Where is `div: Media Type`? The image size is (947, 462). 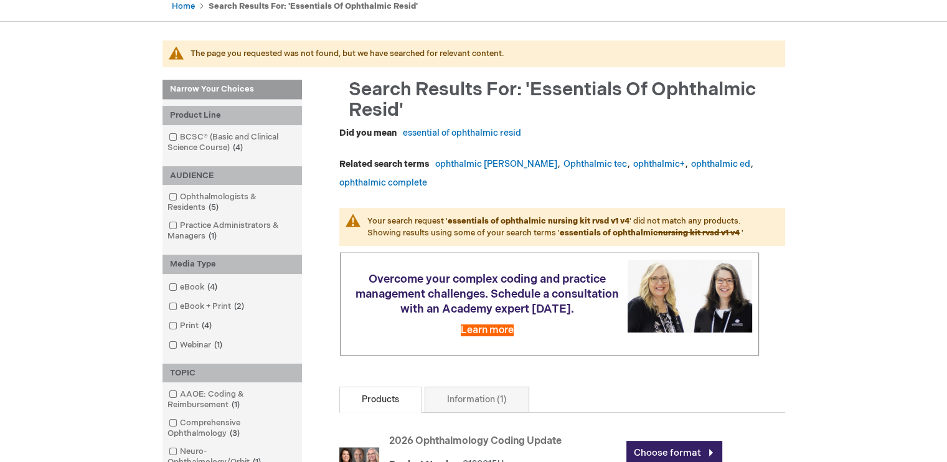 div: Media Type is located at coordinates (232, 264).